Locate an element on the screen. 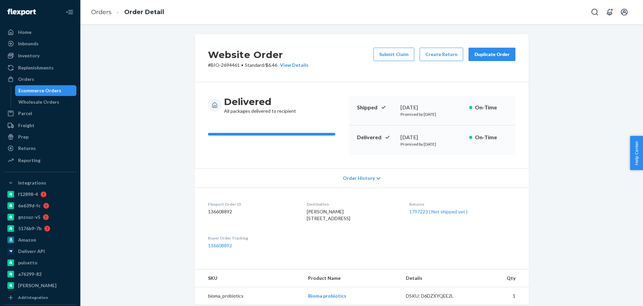 The width and height of the screenshot is (643, 306). button: Open Search Box is located at coordinates (595, 12).